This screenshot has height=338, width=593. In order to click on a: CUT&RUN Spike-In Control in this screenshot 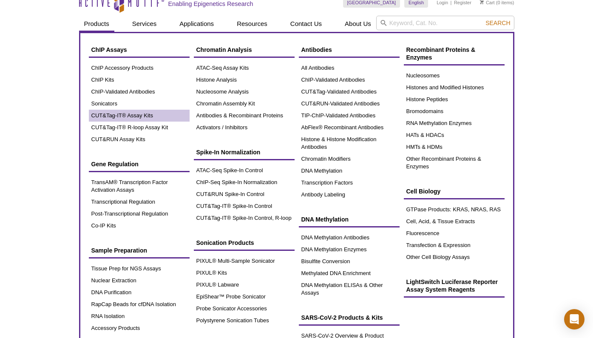, I will do `click(244, 194)`.